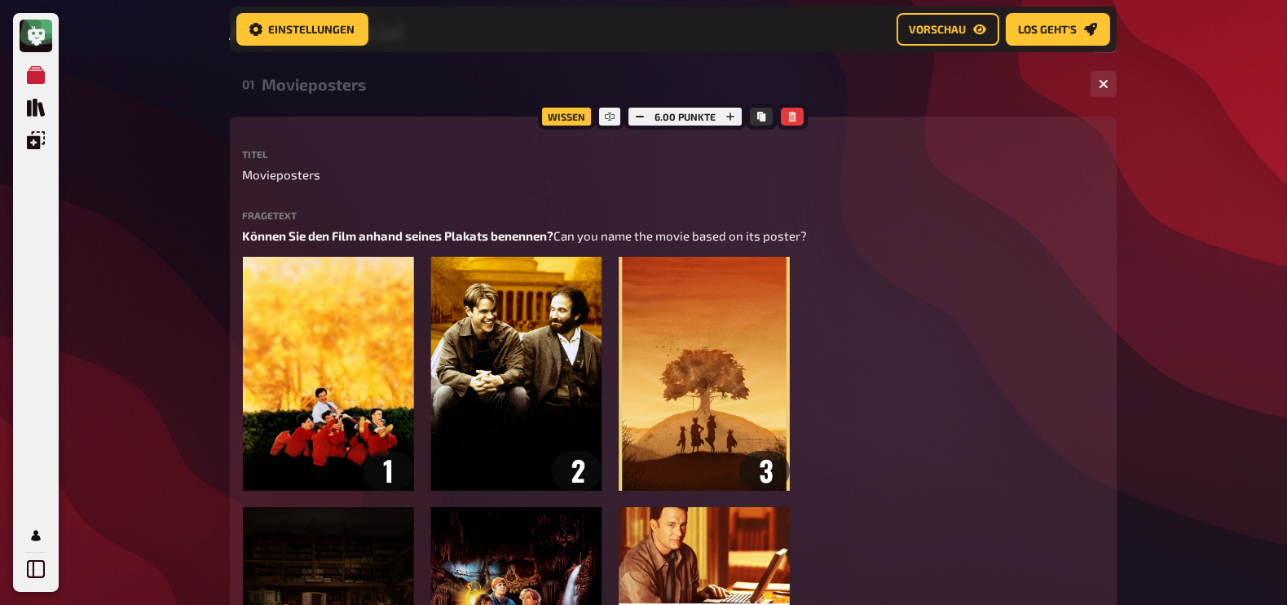  Describe the element at coordinates (681, 236) in the screenshot. I see `span: Can you name the movie based on its poster?` at that location.